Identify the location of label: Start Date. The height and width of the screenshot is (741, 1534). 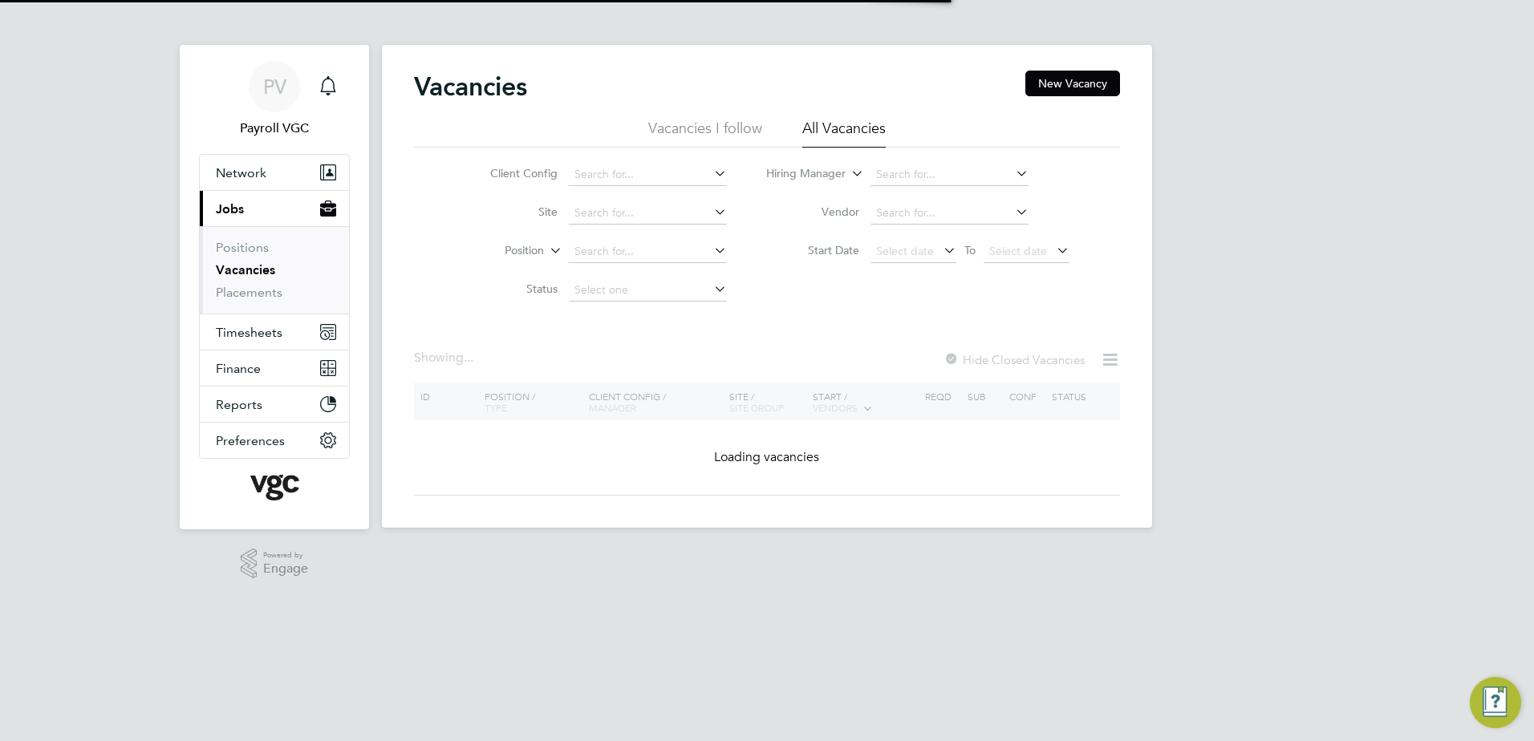
(812, 250).